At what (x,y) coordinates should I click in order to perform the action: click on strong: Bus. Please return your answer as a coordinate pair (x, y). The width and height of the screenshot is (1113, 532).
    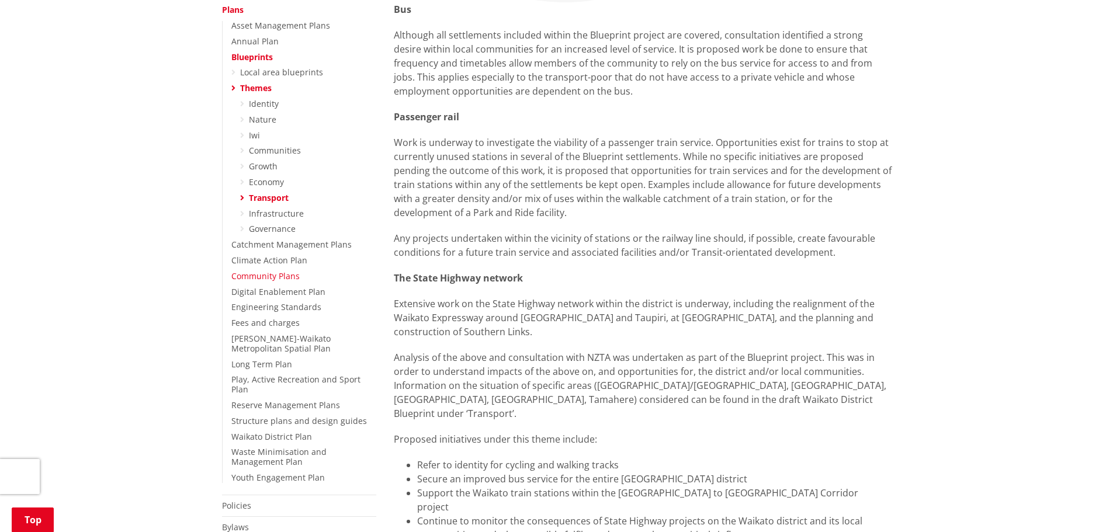
    Looking at the image, I should click on (403, 9).